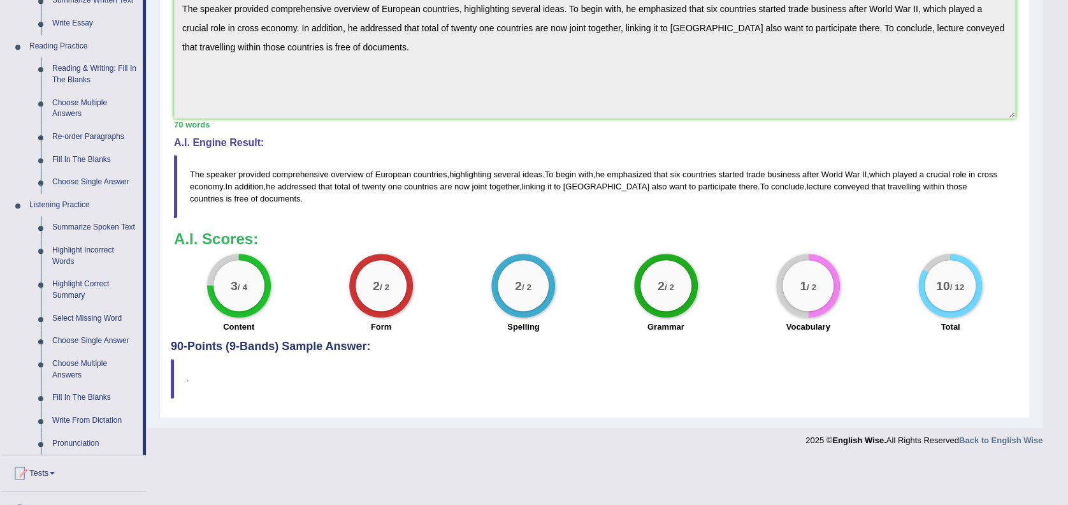 The height and width of the screenshot is (505, 1068). I want to click on span: World, so click(832, 174).